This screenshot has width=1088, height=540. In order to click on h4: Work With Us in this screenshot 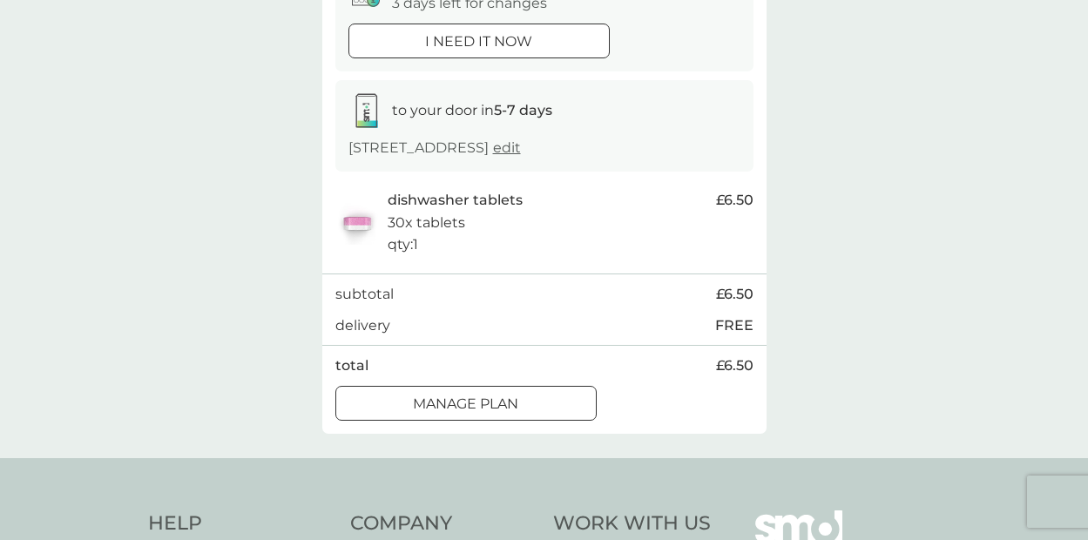, I will do `click(631, 523)`.